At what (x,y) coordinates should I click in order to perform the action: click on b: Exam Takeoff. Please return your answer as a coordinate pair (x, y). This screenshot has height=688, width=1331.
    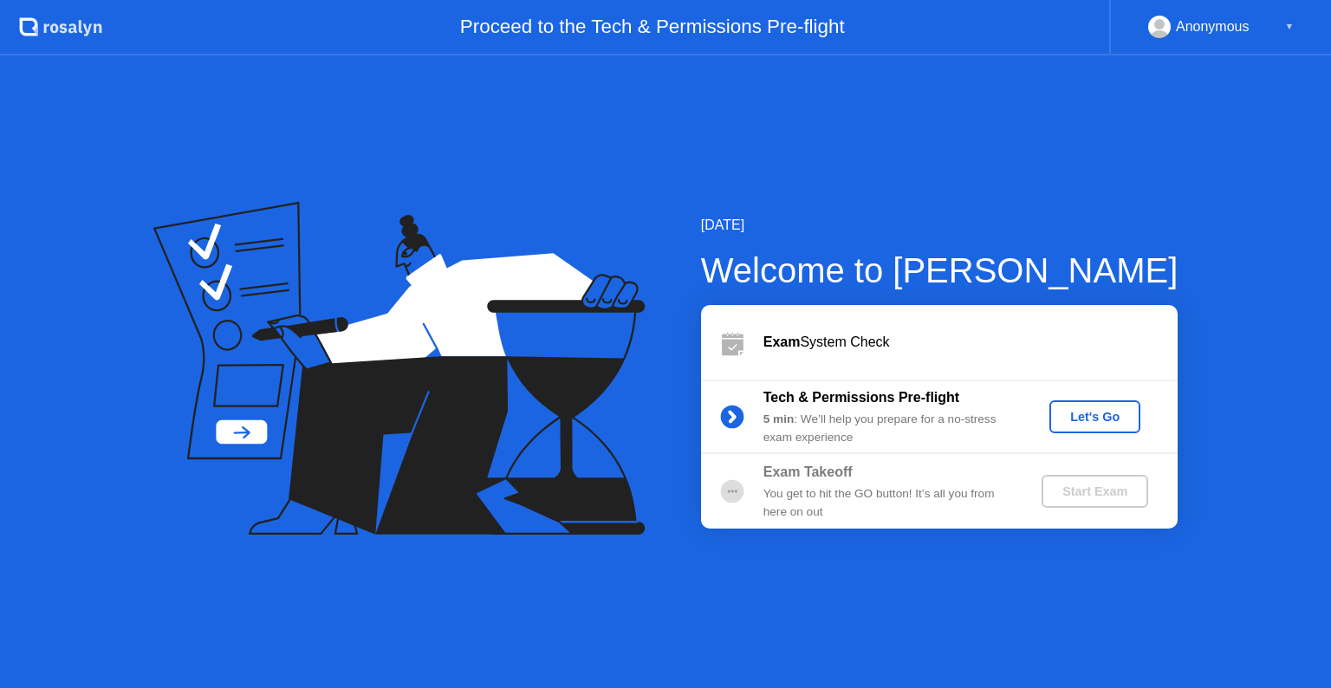
    Looking at the image, I should click on (808, 471).